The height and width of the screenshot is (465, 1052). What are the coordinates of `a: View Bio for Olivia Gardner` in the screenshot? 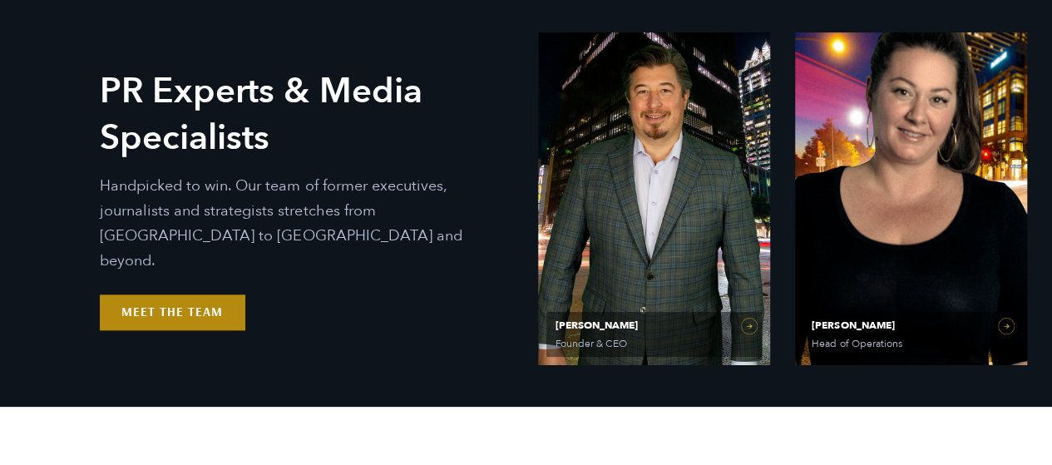 It's located at (910, 199).